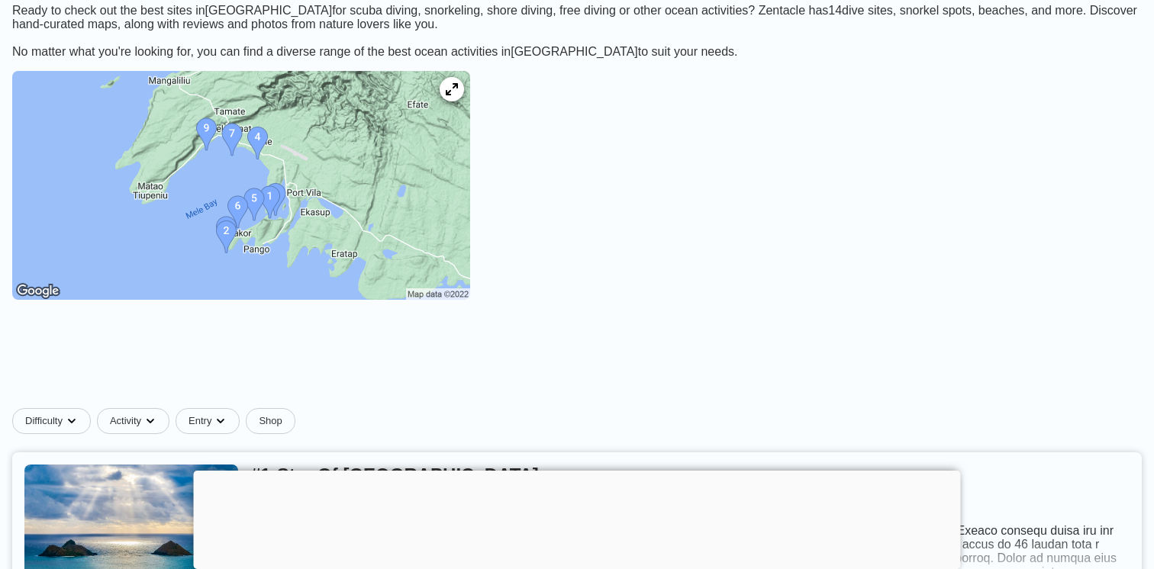 The image size is (1154, 569). What do you see at coordinates (136, 421) in the screenshot?
I see `button: Activitydropdown caret` at bounding box center [136, 421].